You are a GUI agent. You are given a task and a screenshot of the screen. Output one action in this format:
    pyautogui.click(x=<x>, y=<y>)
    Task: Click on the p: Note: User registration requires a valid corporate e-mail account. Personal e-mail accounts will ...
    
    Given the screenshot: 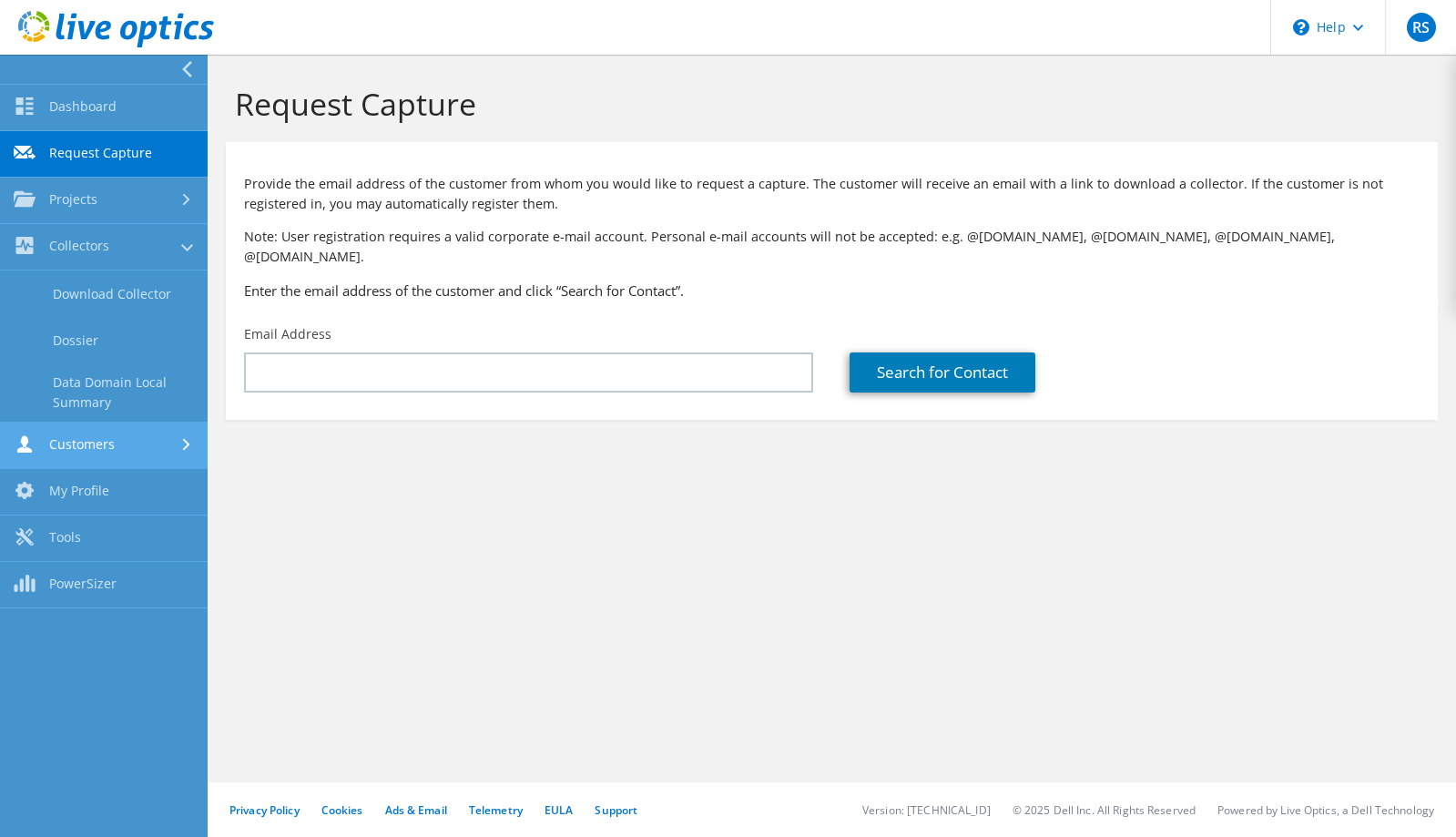 What is the action you would take?
    pyautogui.click(x=832, y=246)
    